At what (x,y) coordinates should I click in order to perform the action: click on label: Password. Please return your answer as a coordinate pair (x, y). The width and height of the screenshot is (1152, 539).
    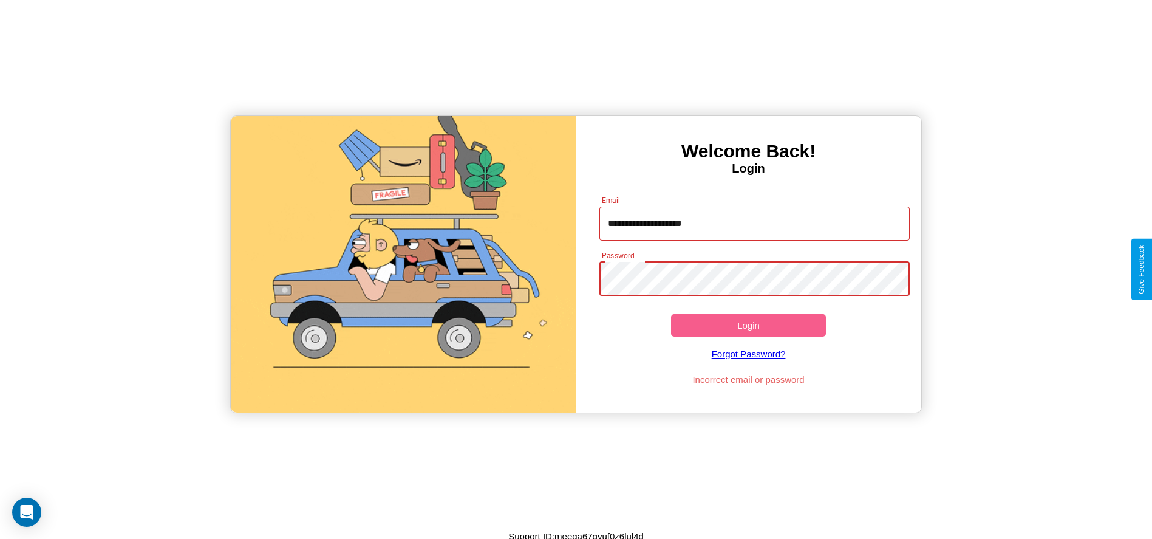
    Looking at the image, I should click on (617, 255).